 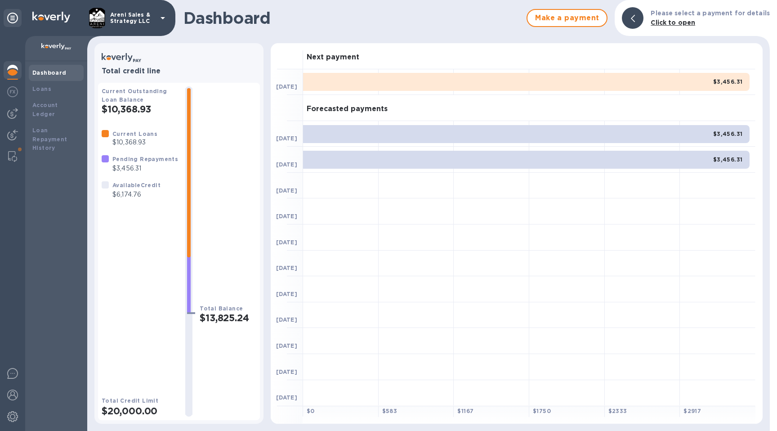 I want to click on b: Account Ledger, so click(x=45, y=109).